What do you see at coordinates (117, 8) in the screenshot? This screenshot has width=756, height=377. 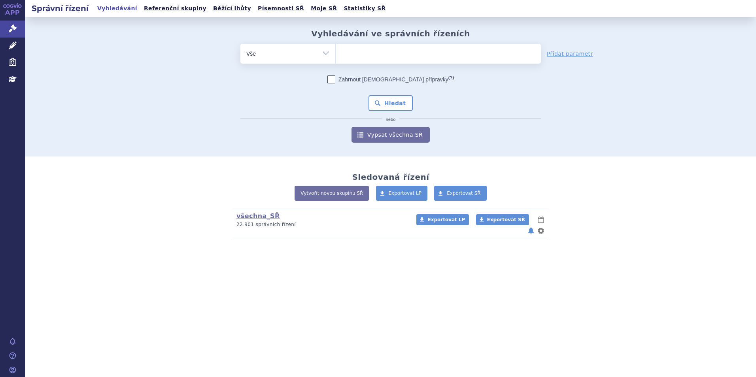 I see `a: Vyhledávání` at bounding box center [117, 8].